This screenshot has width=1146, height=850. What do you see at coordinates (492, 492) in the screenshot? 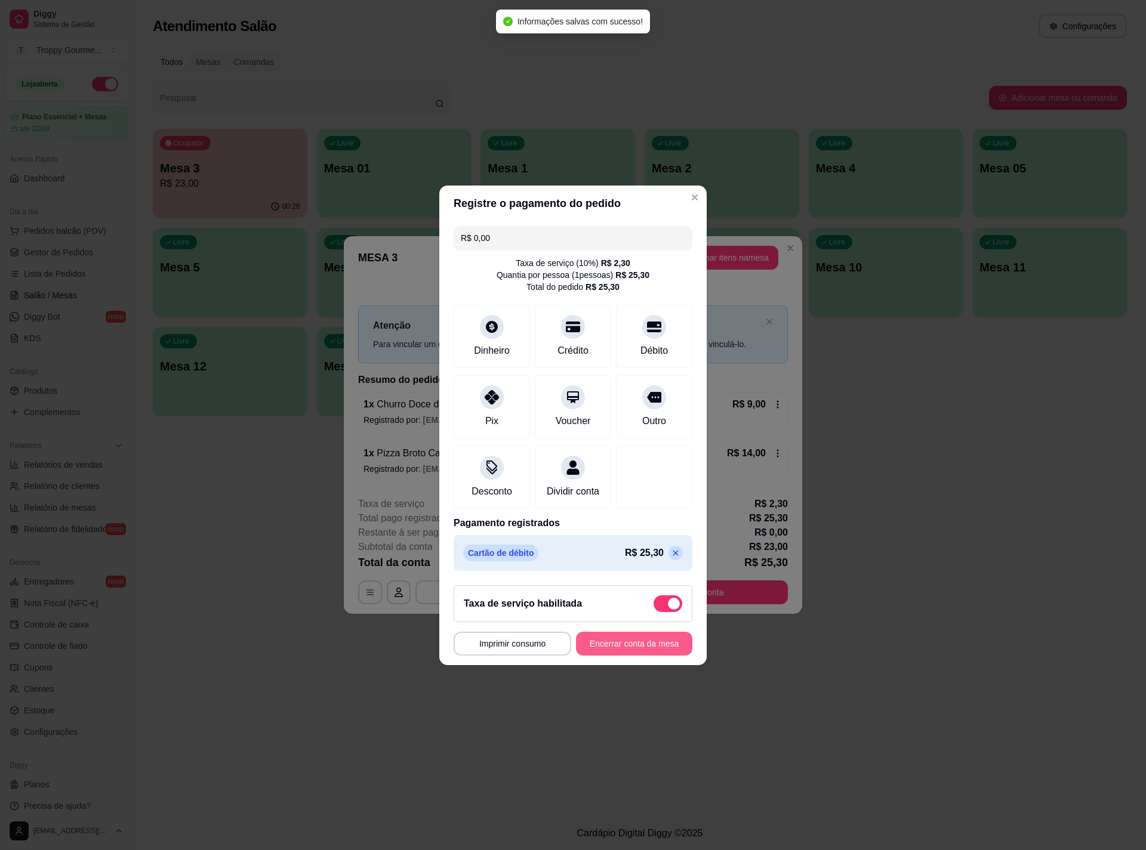
I see `div: Desconto` at bounding box center [492, 492].